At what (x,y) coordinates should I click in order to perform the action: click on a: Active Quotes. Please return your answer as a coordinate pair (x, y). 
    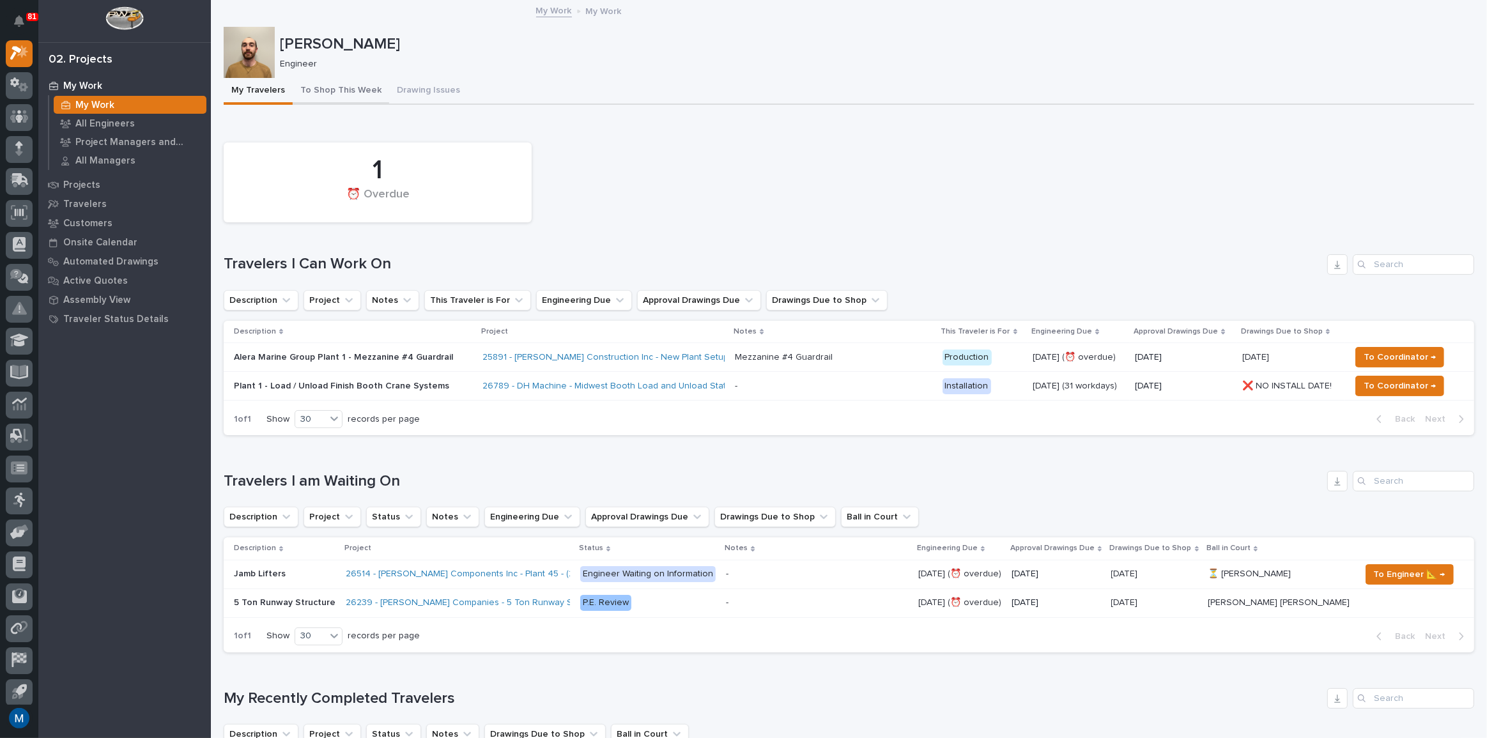
    Looking at the image, I should click on (125, 281).